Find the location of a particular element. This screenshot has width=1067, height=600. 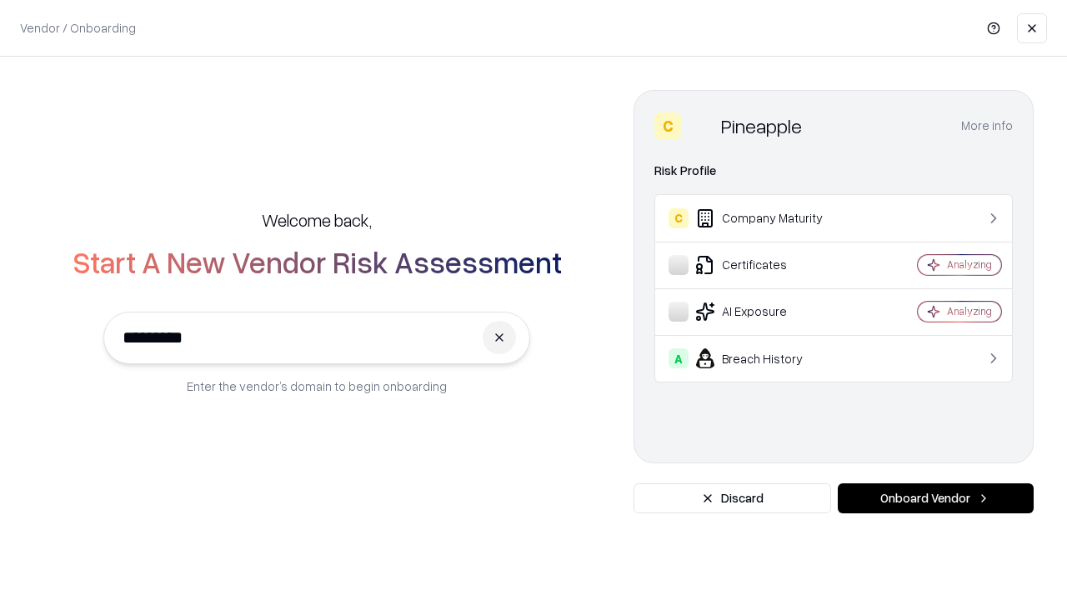

h5: Welcome back, is located at coordinates (317, 220).